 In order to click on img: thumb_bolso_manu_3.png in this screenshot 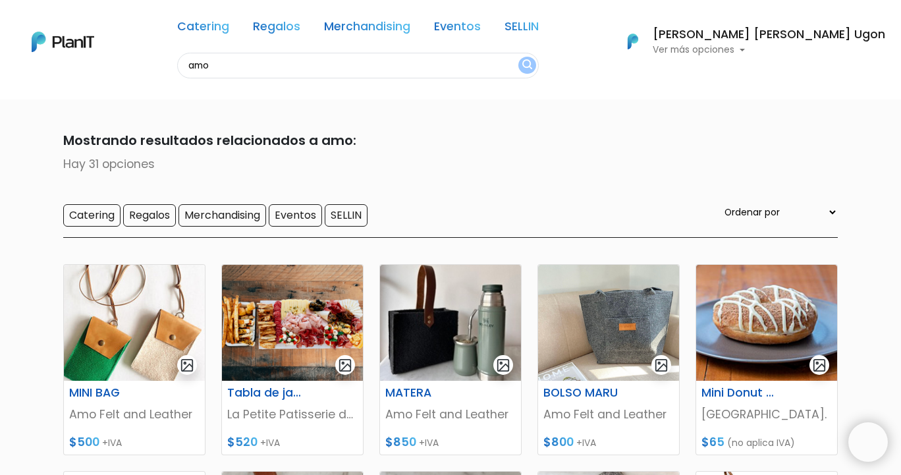, I will do `click(609, 323)`.